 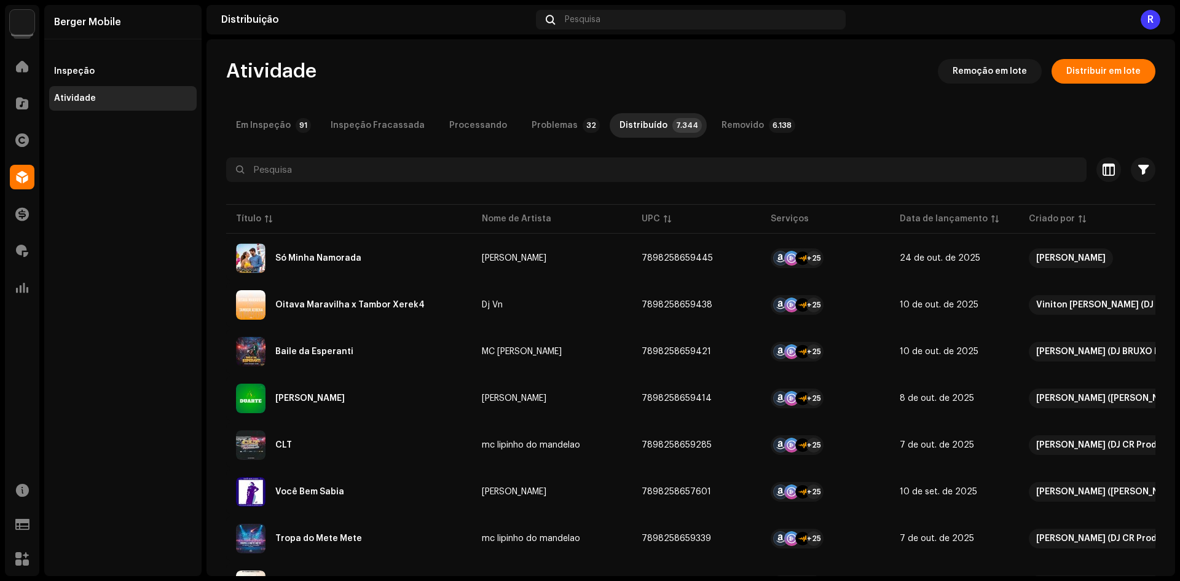 I want to click on span: Luiz Cláudio Brandão, so click(x=552, y=492).